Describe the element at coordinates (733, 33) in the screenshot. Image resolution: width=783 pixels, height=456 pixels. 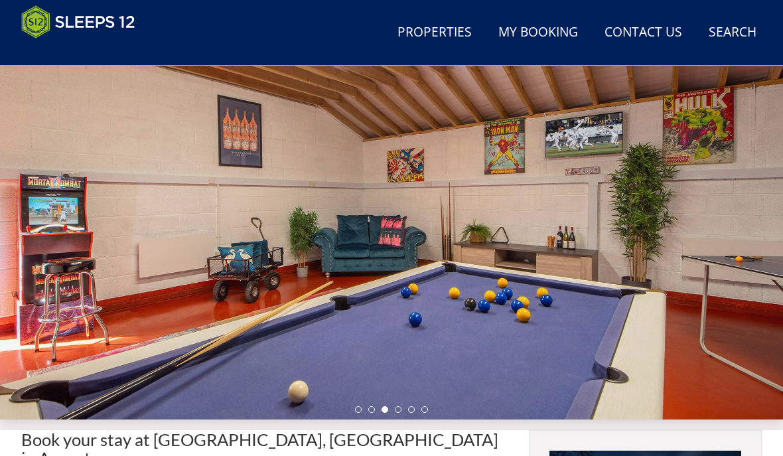
I see `a: Search` at that location.